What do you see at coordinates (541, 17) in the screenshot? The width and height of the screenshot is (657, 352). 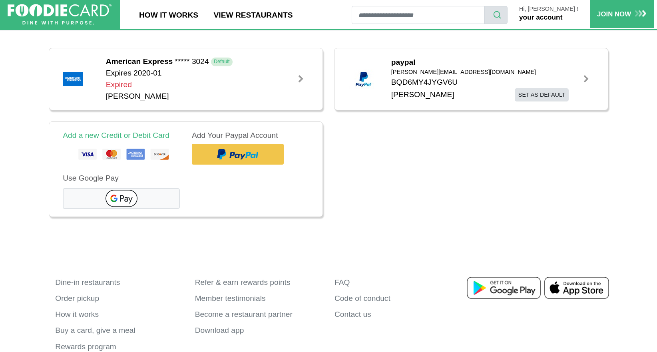 I see `a: your account` at bounding box center [541, 17].